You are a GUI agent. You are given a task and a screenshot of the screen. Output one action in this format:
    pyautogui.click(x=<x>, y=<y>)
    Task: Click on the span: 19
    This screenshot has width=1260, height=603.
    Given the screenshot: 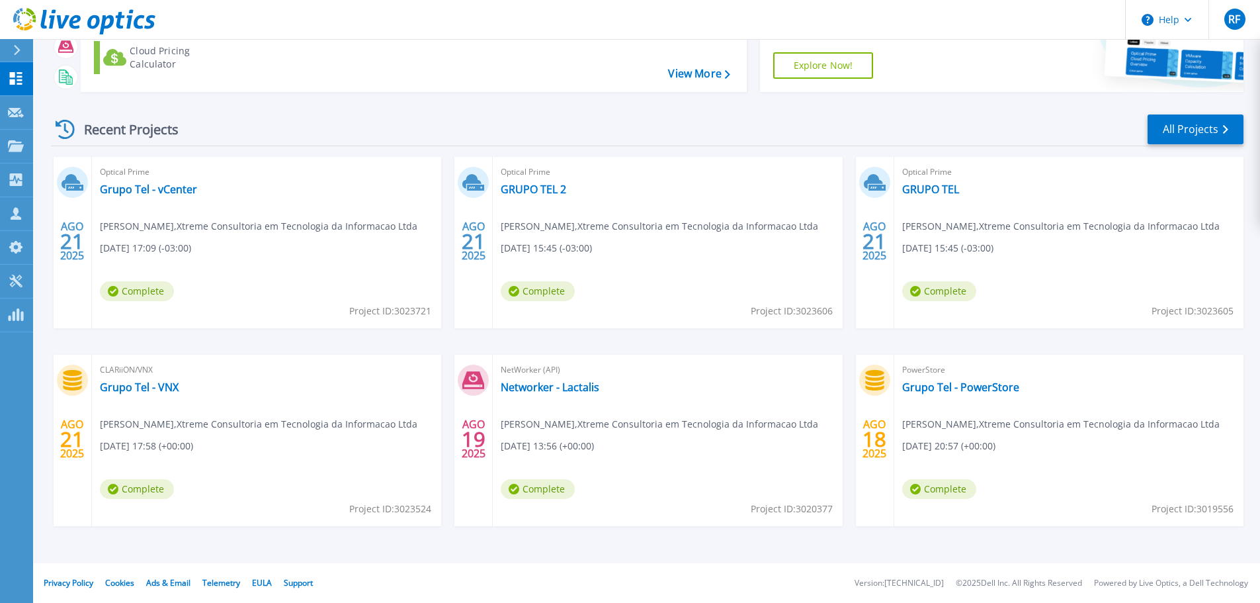 What is the action you would take?
    pyautogui.click(x=474, y=439)
    